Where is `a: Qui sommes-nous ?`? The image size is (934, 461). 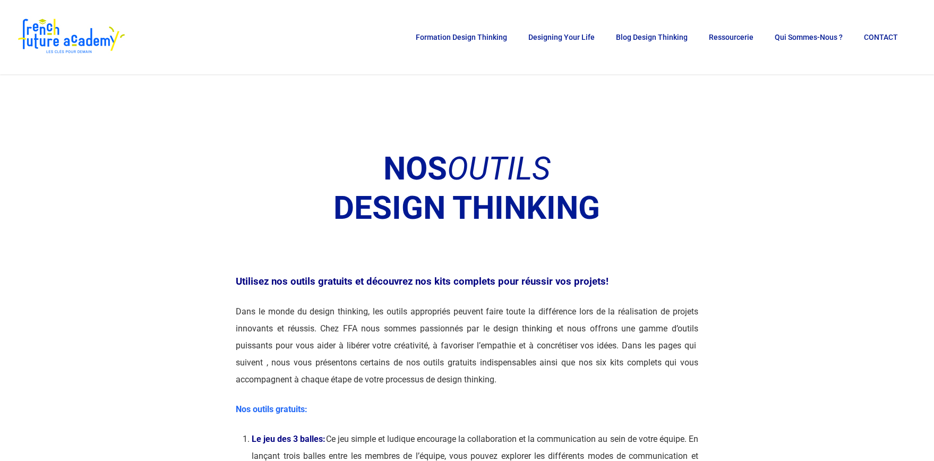
a: Qui sommes-nous ? is located at coordinates (809, 37).